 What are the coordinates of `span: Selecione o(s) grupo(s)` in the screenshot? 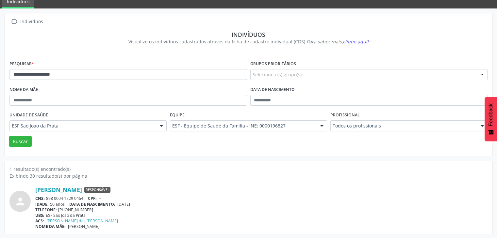 It's located at (277, 74).